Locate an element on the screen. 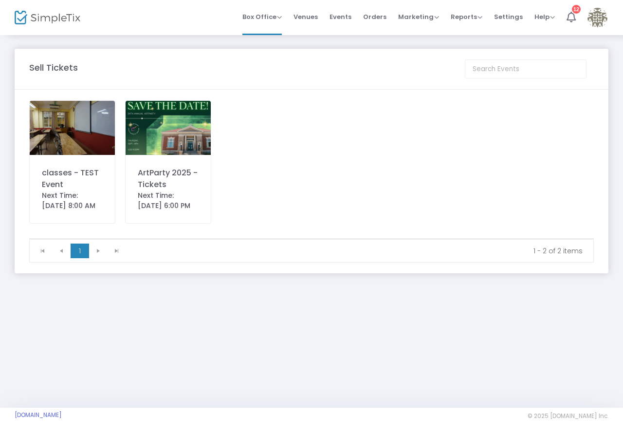 The height and width of the screenshot is (437, 623). div: Data table is located at coordinates (312, 239).